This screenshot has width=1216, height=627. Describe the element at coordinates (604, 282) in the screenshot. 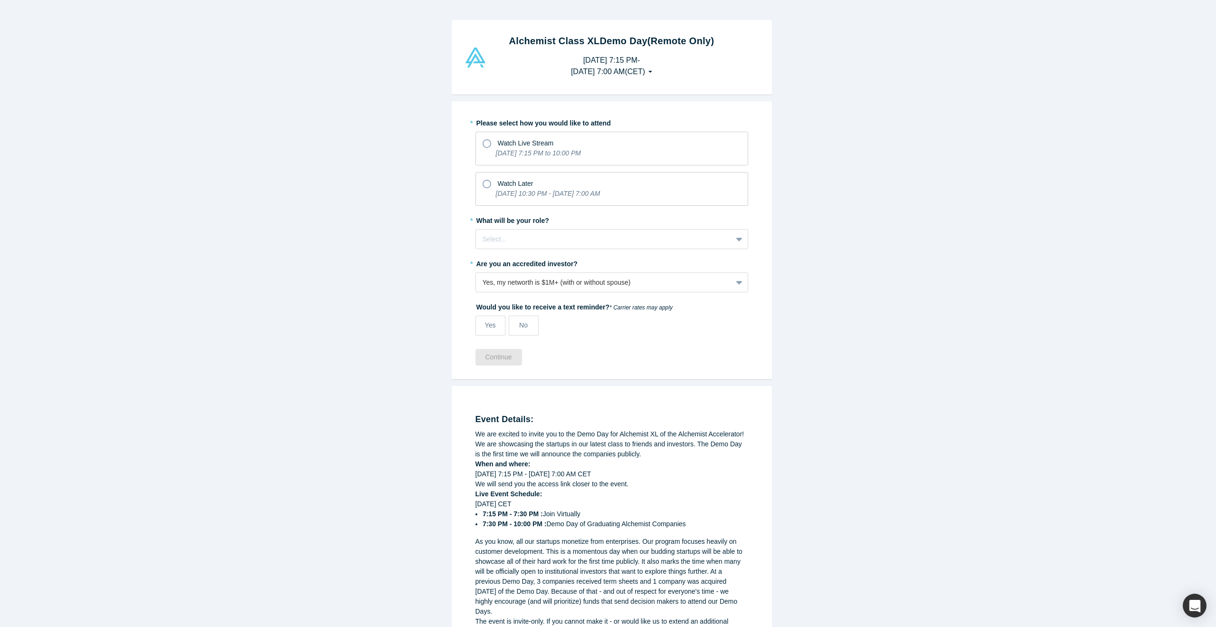

I see `div: Yes, my networth is $1M+ (with or without spouse)` at that location.